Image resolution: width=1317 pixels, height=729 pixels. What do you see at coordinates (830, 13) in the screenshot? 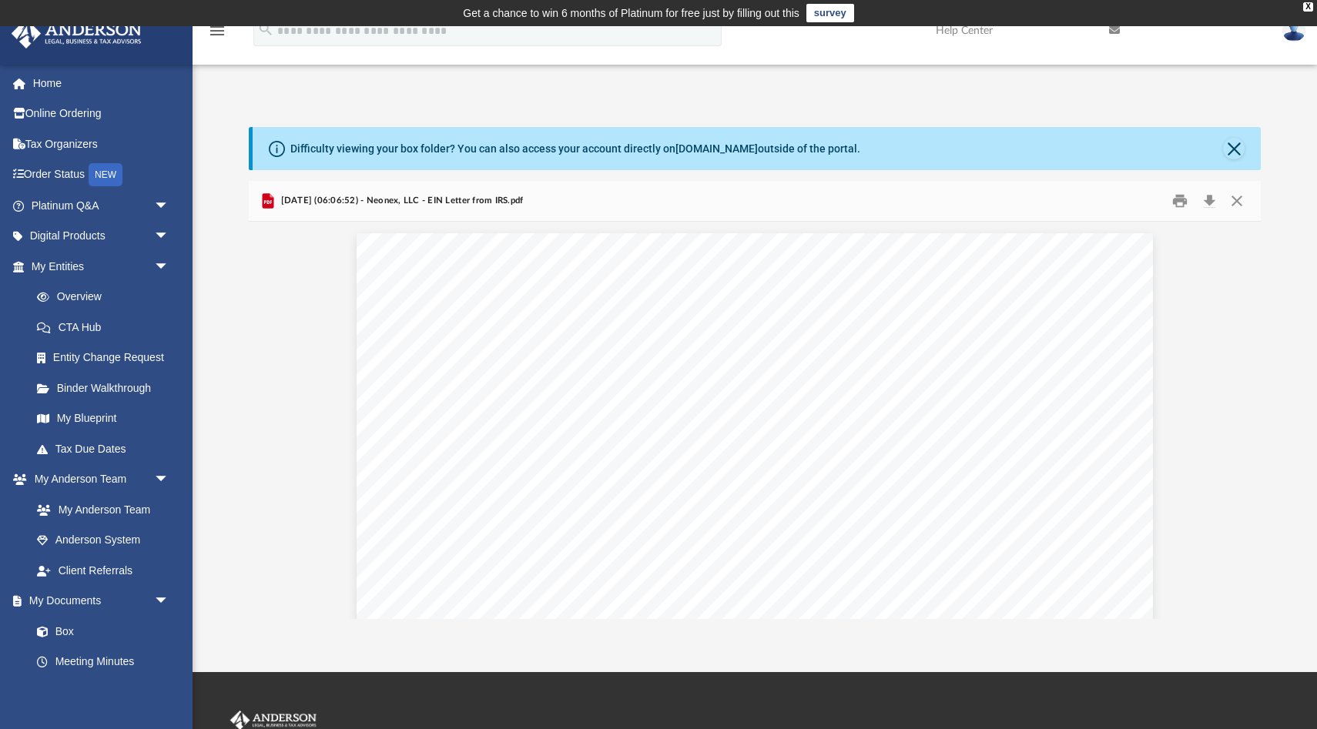
I see `a: survey` at bounding box center [830, 13].